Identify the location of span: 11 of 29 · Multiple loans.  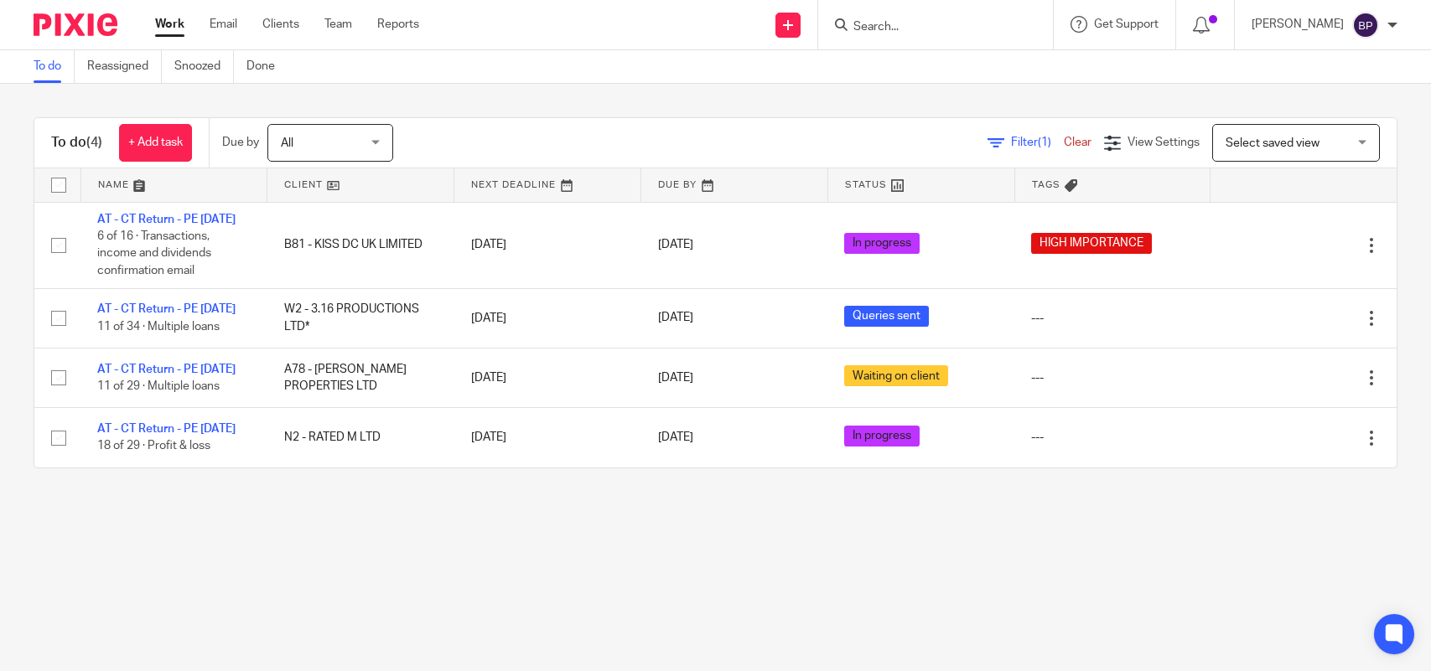
(158, 386).